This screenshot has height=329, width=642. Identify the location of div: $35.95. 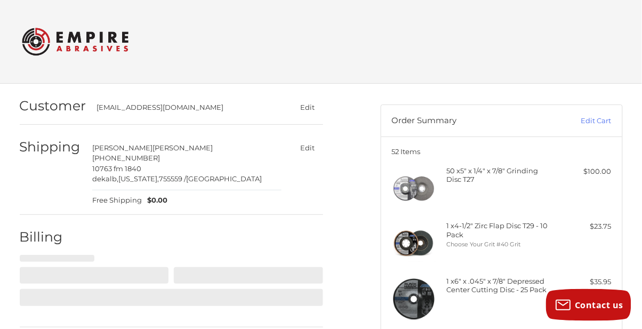
(584, 282).